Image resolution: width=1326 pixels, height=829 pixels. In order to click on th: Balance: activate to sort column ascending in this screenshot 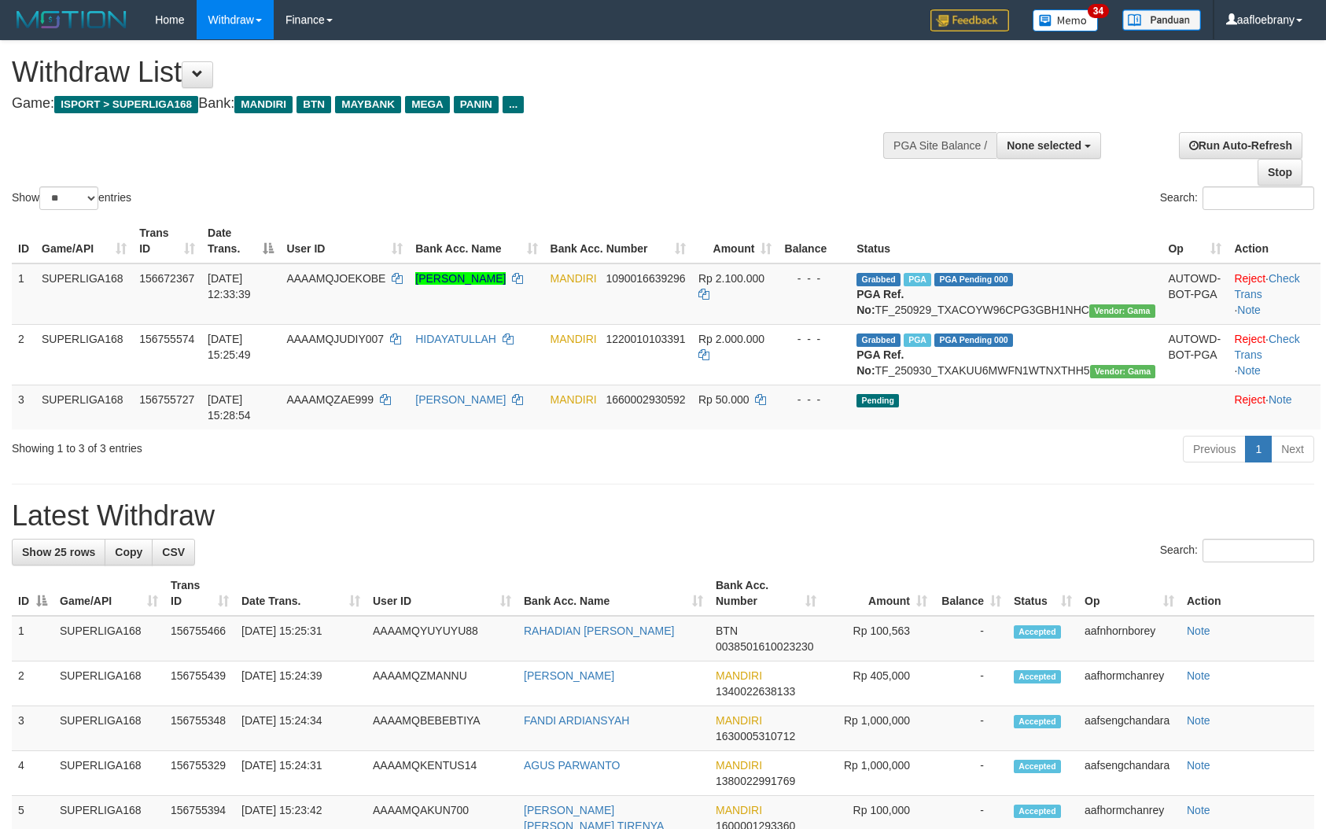, I will do `click(970, 593)`.